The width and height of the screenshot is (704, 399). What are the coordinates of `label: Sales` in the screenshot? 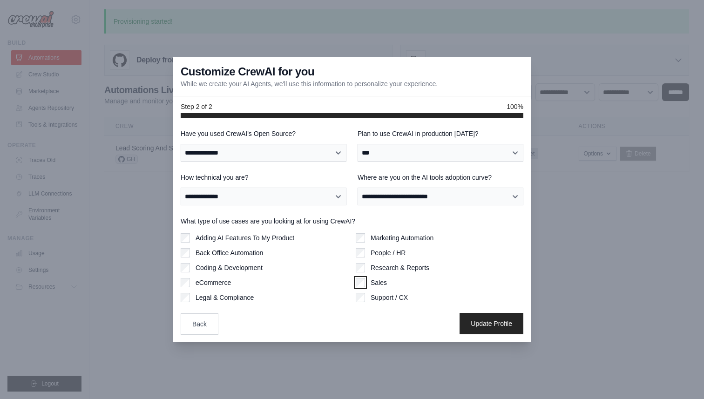 It's located at (378, 282).